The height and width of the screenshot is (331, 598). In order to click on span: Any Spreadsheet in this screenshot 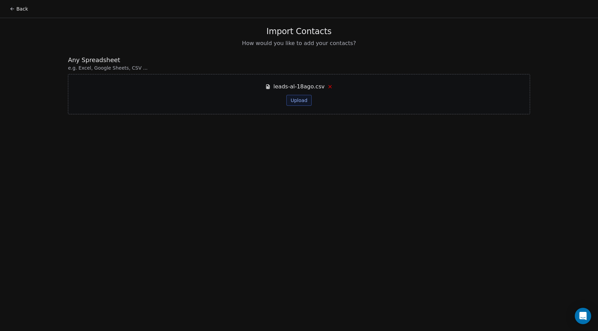, I will do `click(299, 60)`.